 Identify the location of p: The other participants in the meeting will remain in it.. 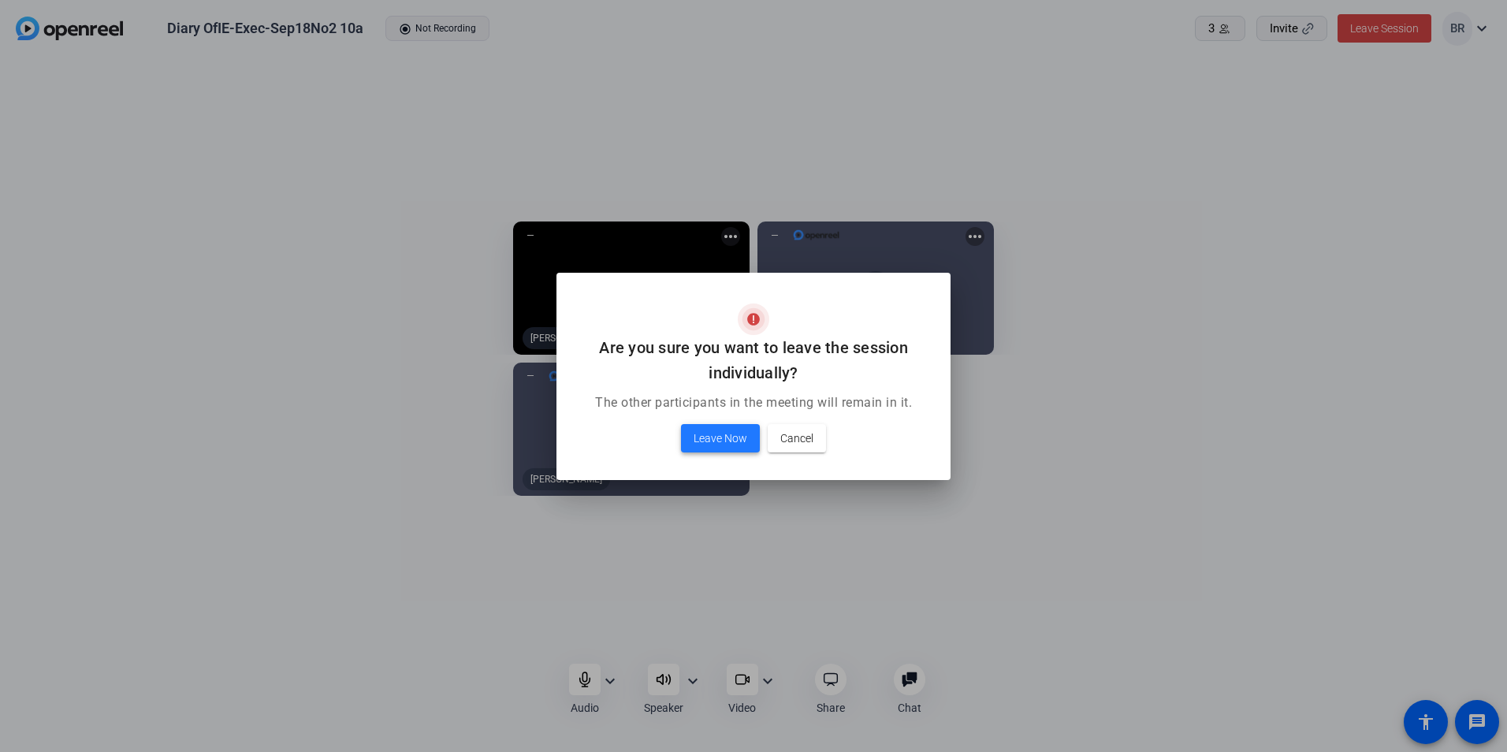
(754, 403).